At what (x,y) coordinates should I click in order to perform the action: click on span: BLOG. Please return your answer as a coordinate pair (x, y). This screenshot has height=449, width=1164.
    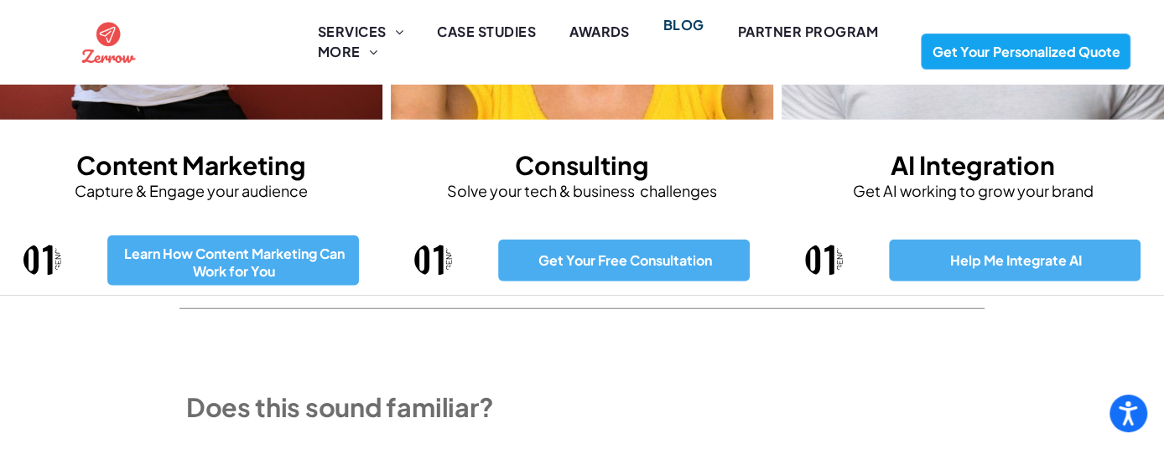
    Looking at the image, I should click on (683, 25).